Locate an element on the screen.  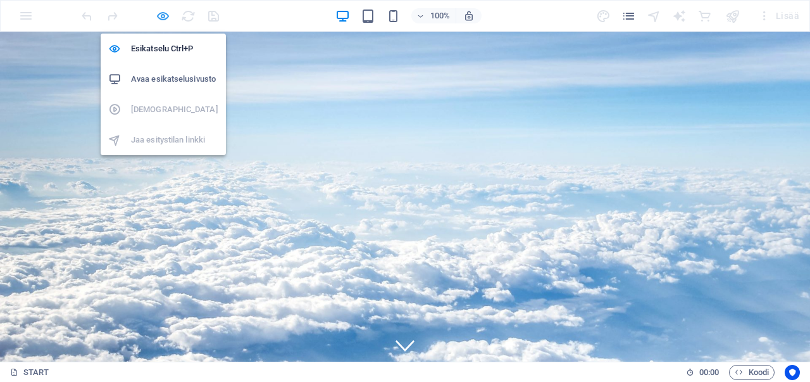
span: Koodi is located at coordinates (752, 372).